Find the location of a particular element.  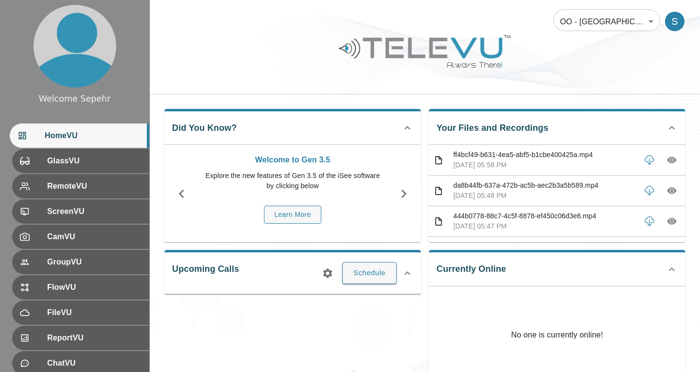

div: GlassVU is located at coordinates (81, 161).